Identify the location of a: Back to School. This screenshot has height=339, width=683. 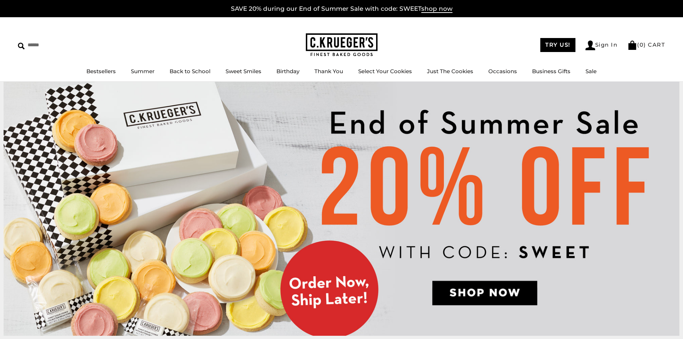
(190, 71).